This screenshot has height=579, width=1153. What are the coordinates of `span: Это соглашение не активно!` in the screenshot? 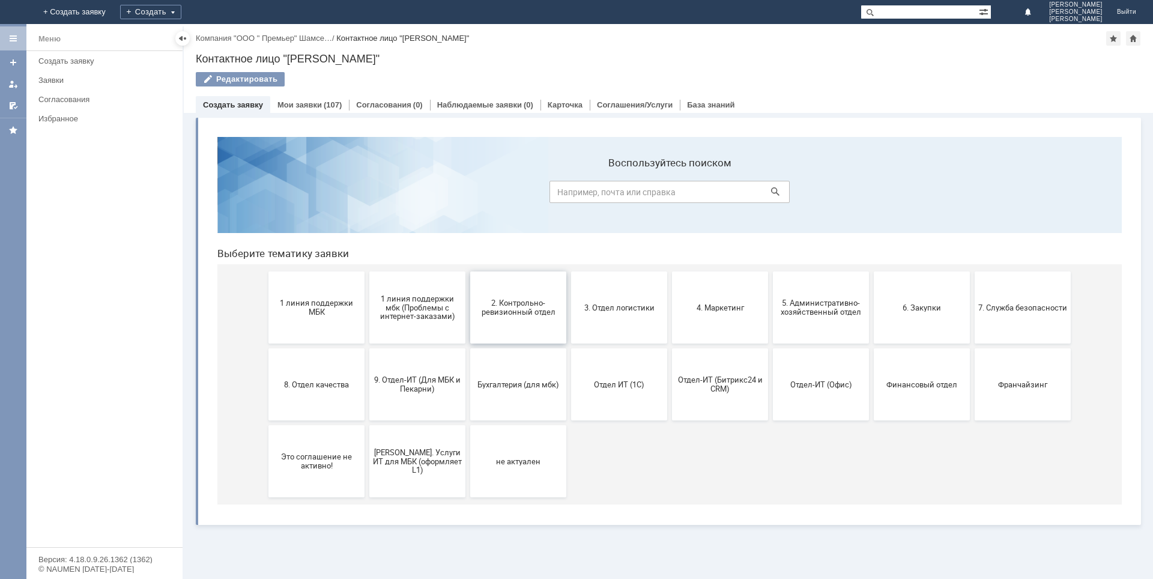 It's located at (109, 334).